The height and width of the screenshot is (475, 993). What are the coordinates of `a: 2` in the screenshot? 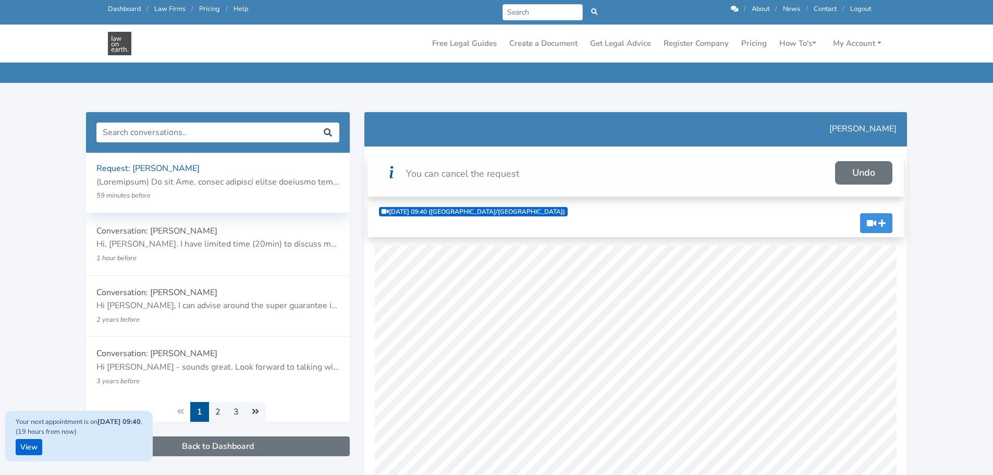 It's located at (218, 412).